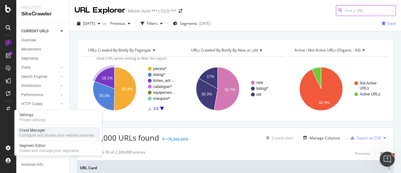 Image resolution: width=401 pixels, height=173 pixels. What do you see at coordinates (40, 31) in the screenshot?
I see `a: CURRENT URLS` at bounding box center [40, 31].